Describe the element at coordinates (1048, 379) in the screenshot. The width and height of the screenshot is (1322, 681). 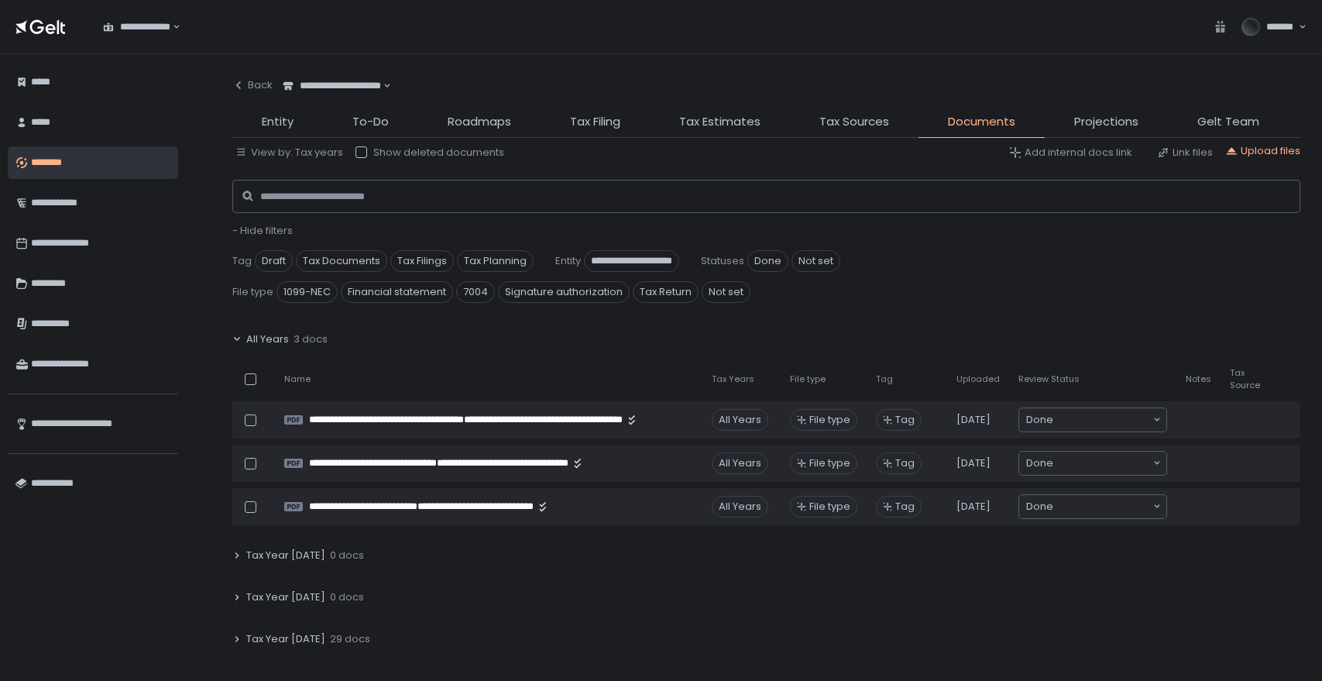
I see `span: Review Status` at that location.